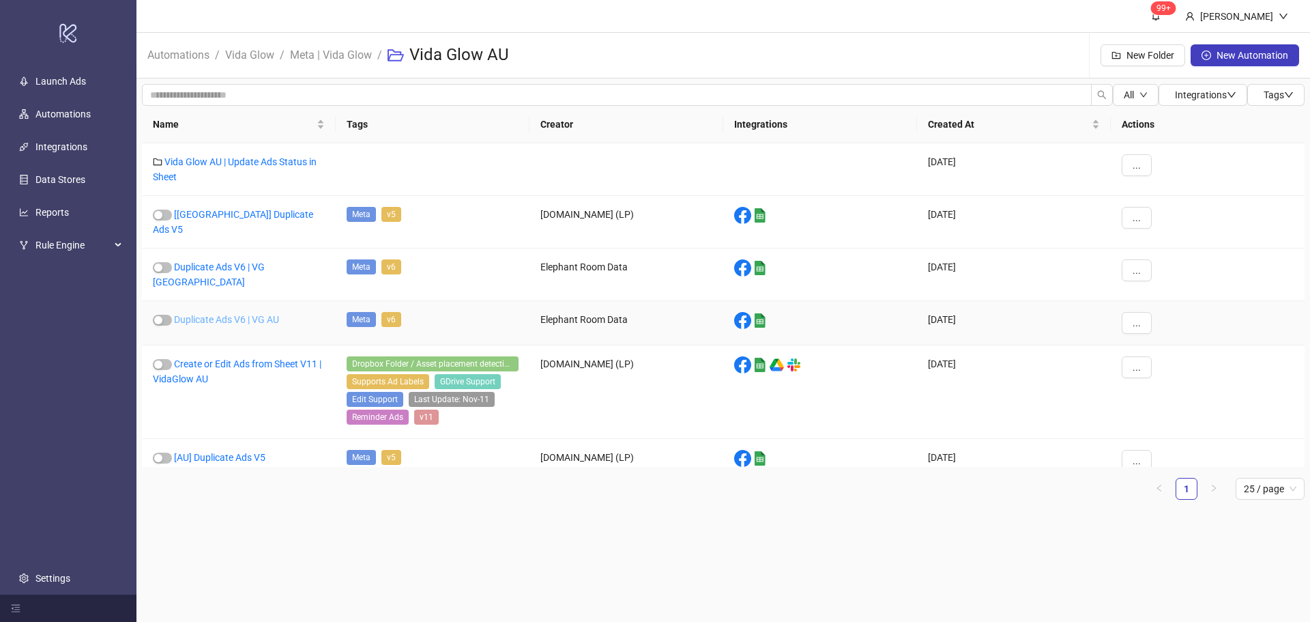 This screenshot has height=622, width=1310. Describe the element at coordinates (250, 54) in the screenshot. I see `a: Vida Glow` at that location.